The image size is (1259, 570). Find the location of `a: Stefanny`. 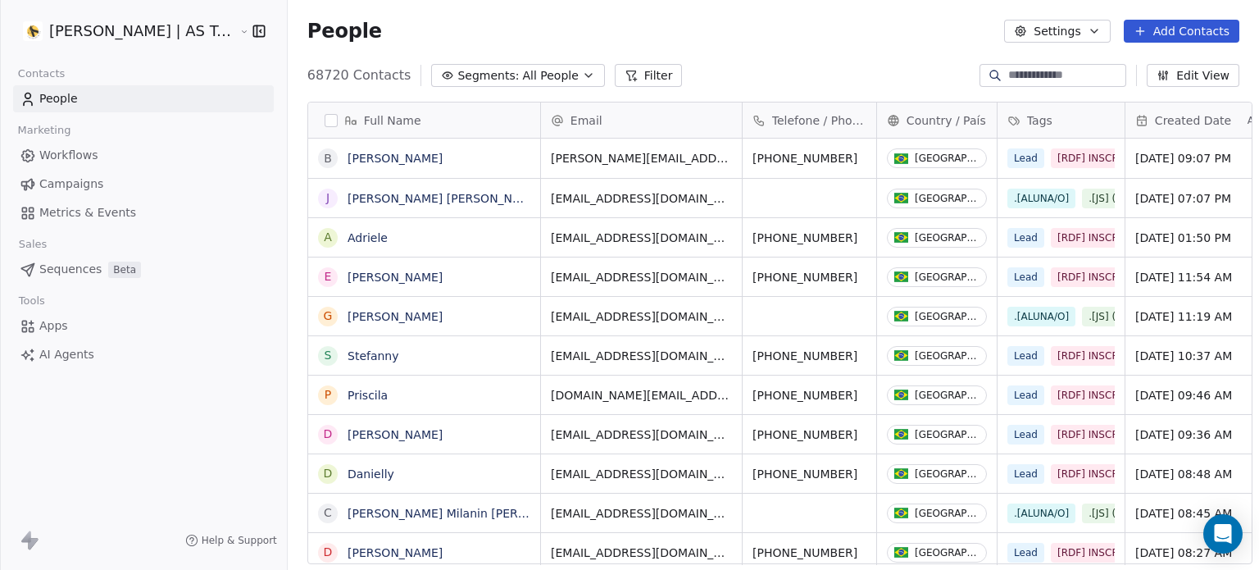

a: Stefanny is located at coordinates (373, 356).